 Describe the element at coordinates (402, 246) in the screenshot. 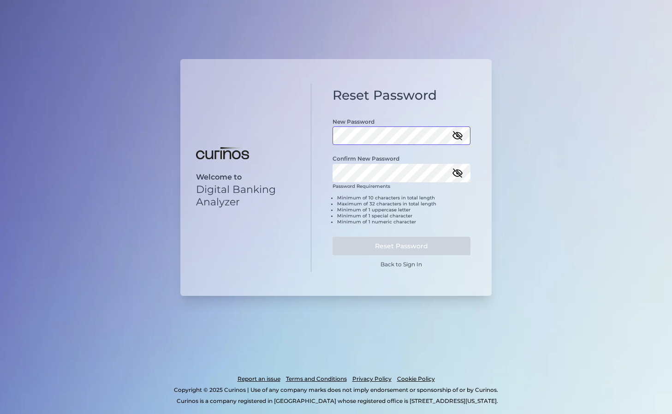

I see `button: Reset Password` at that location.